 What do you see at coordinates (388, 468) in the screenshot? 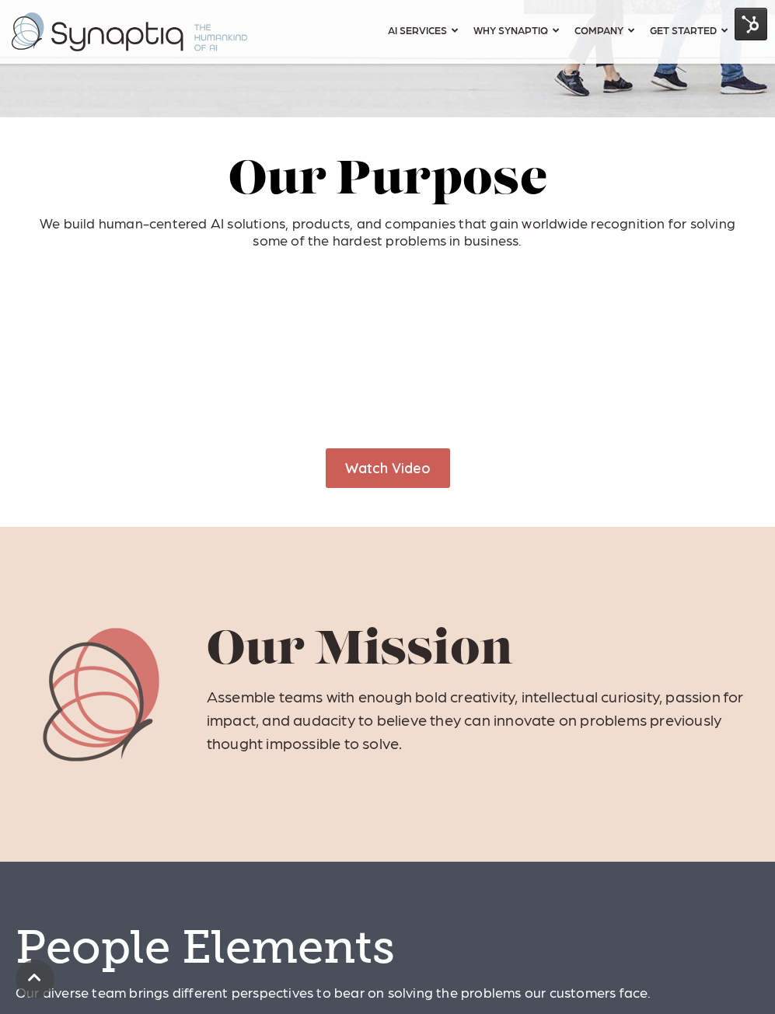
I see `a: Watch Video` at bounding box center [388, 468].